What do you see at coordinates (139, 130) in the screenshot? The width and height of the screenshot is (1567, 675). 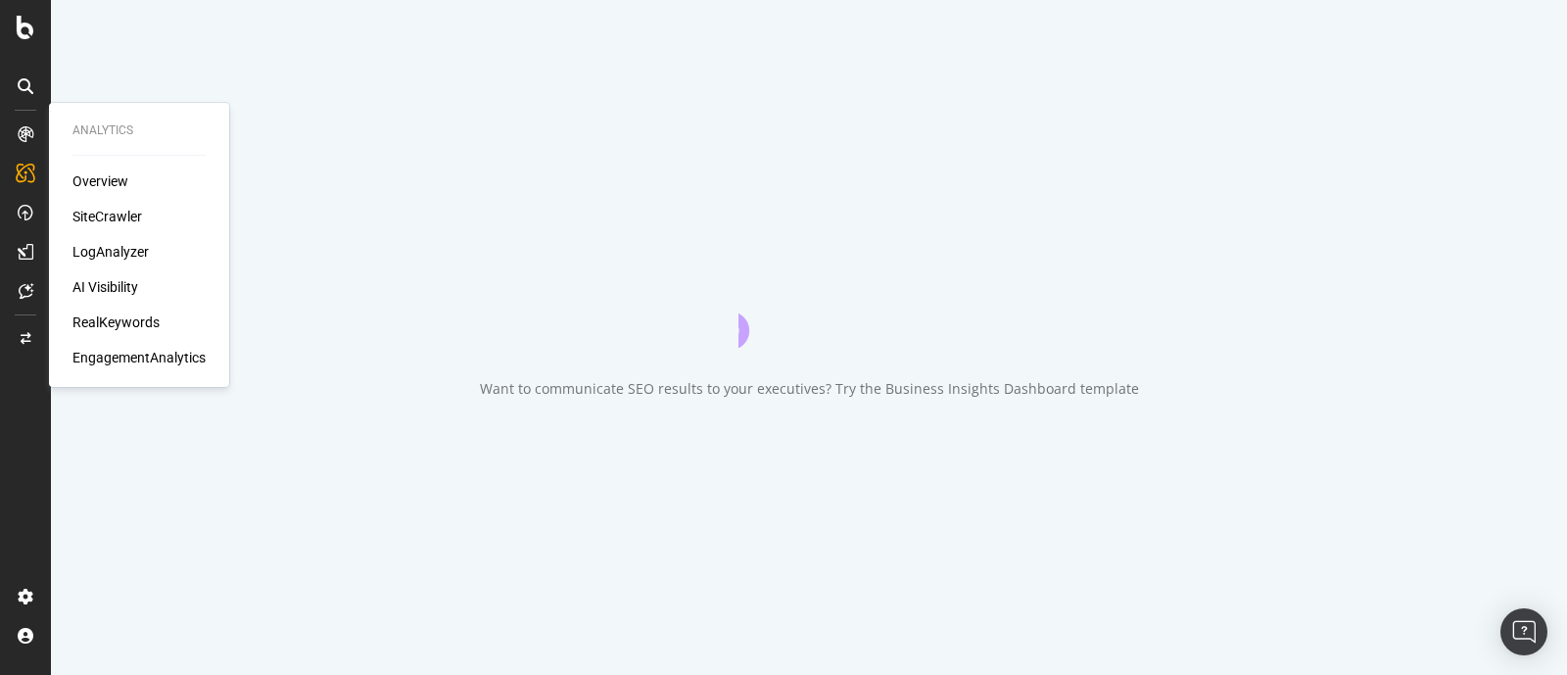 I see `div: Analytics` at bounding box center [139, 130].